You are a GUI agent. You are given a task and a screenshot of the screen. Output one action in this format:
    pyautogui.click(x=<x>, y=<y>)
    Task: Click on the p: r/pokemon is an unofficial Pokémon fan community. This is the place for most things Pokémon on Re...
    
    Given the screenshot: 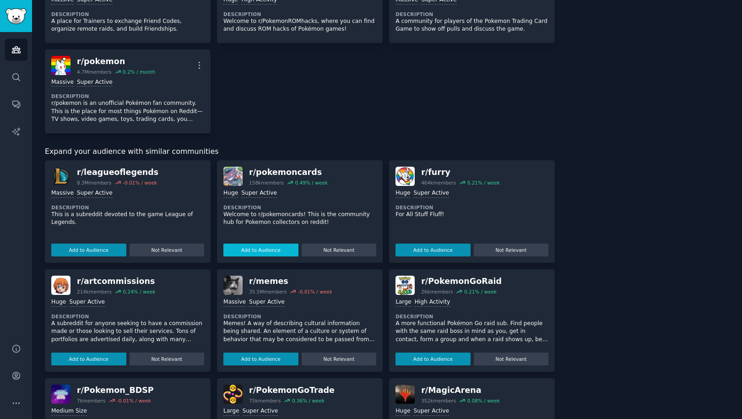 What is the action you would take?
    pyautogui.click(x=128, y=111)
    